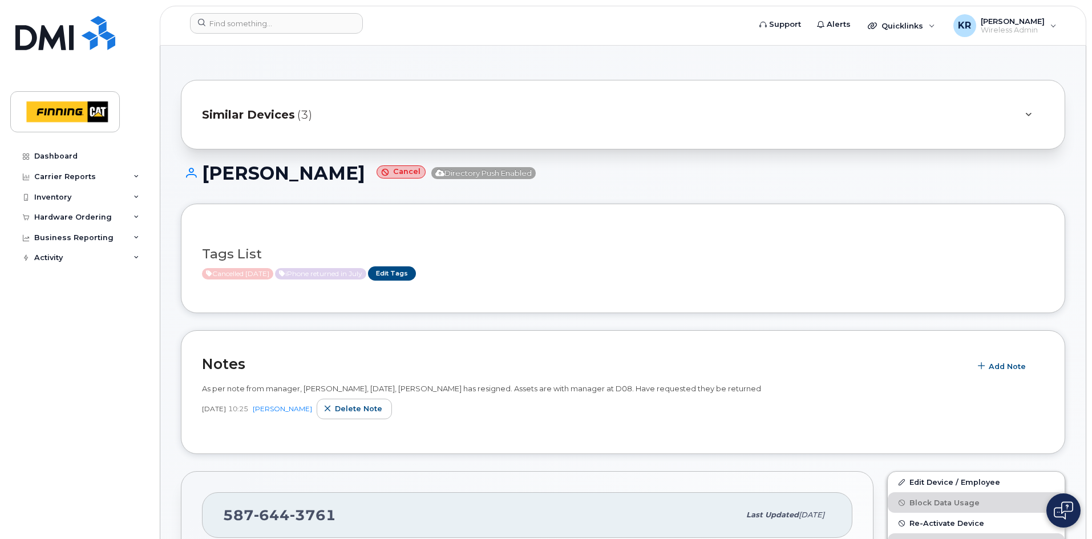 Image resolution: width=1092 pixels, height=539 pixels. I want to click on span: Re-Activate Device, so click(946, 523).